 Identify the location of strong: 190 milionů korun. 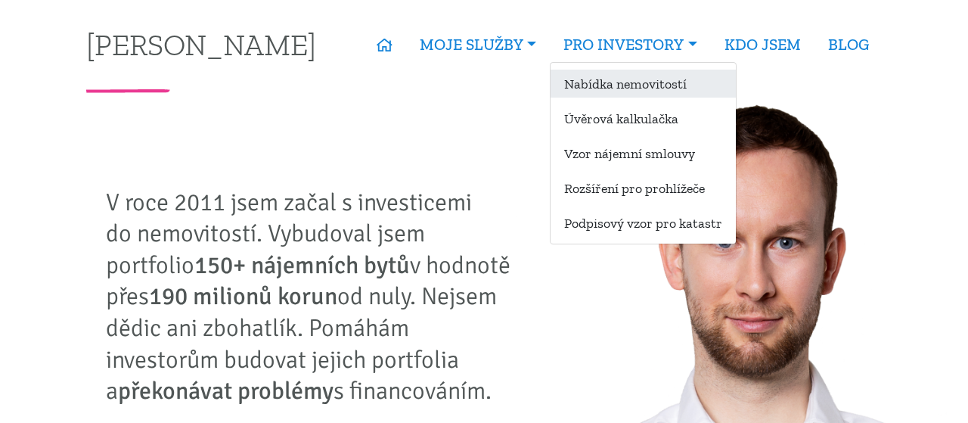
(243, 296).